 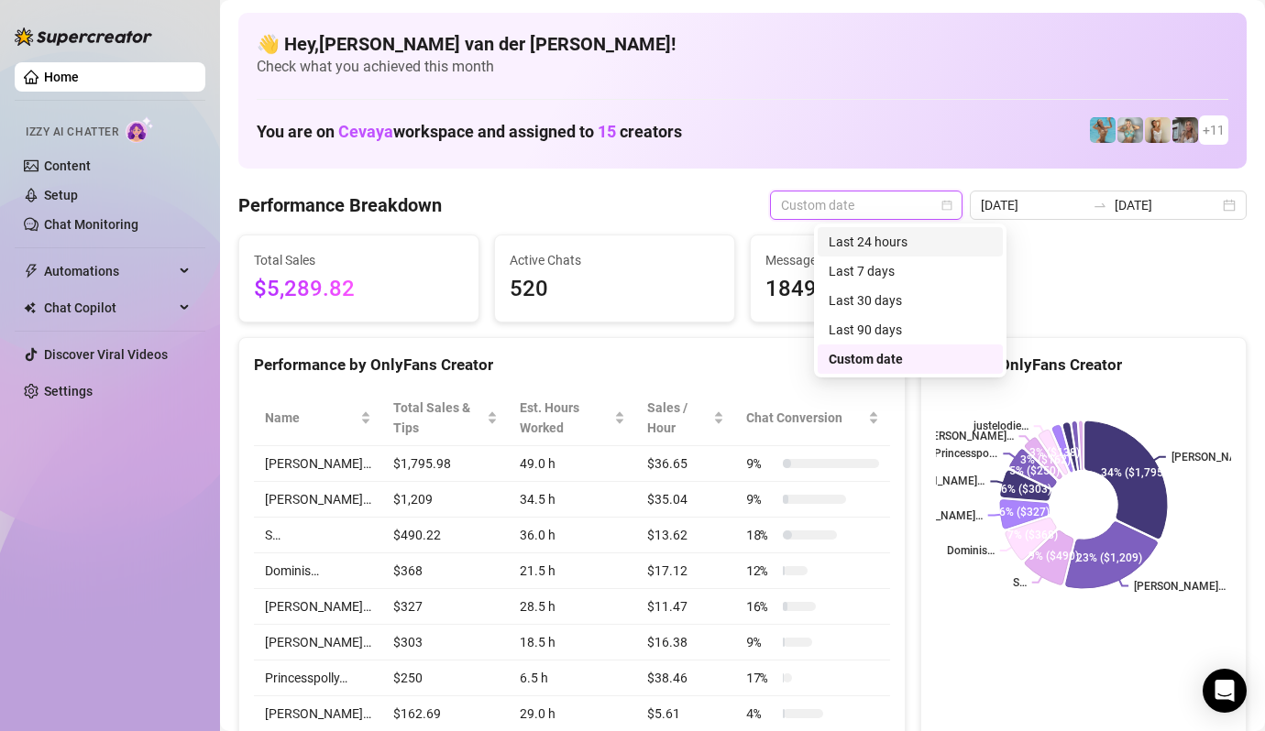 What do you see at coordinates (572, 464) in the screenshot?
I see `td: 49.0 h` at bounding box center [572, 464].